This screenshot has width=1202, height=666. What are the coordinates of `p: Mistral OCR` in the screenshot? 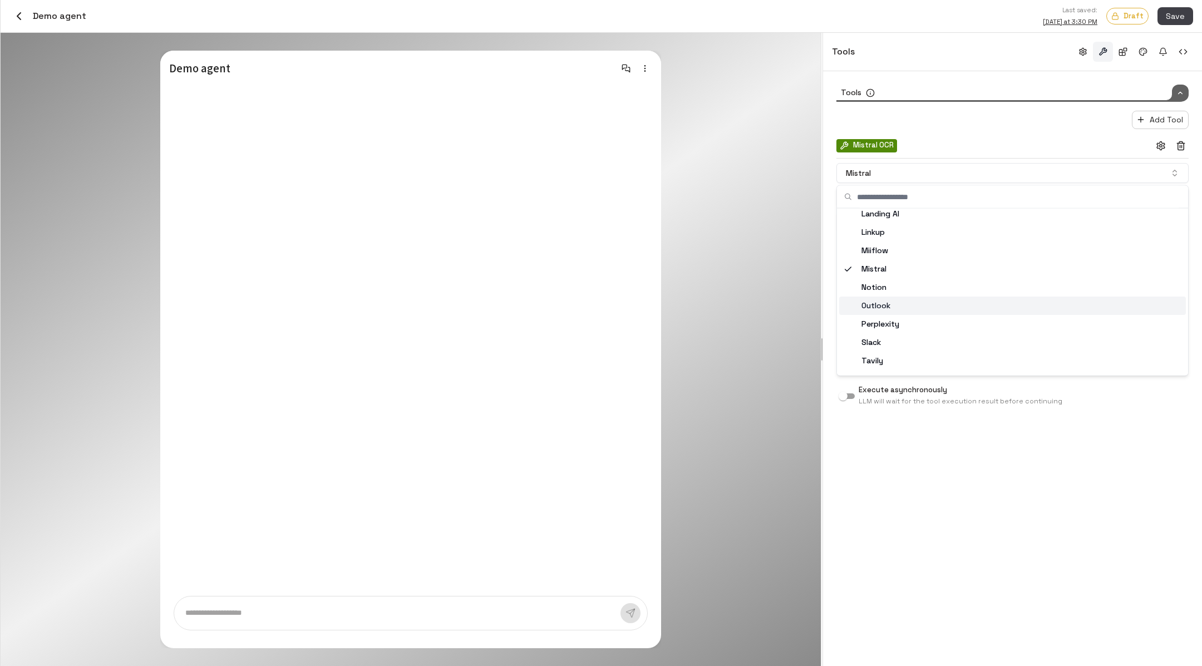 It's located at (873, 145).